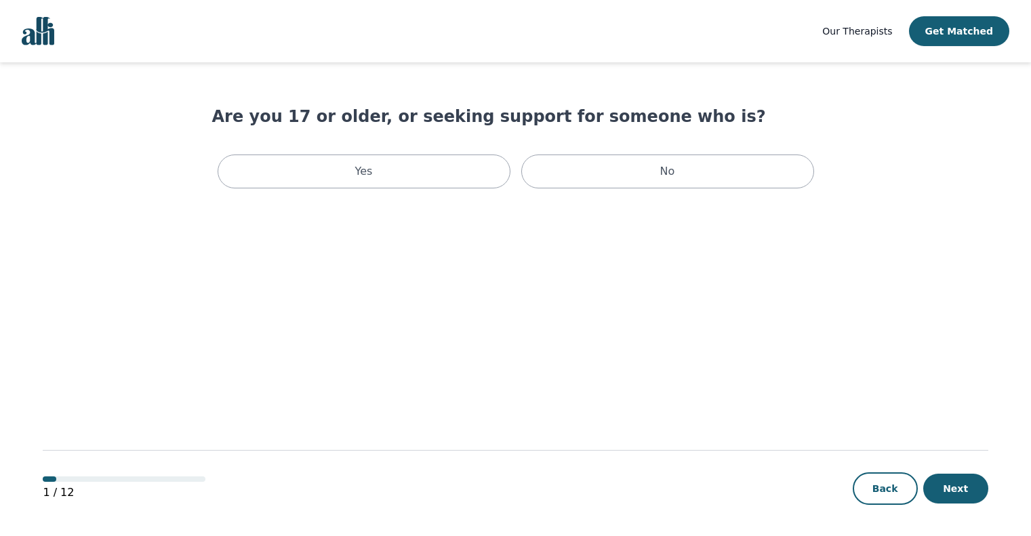 The height and width of the screenshot is (536, 1031). What do you see at coordinates (960, 31) in the screenshot?
I see `button: Get Matched` at bounding box center [960, 31].